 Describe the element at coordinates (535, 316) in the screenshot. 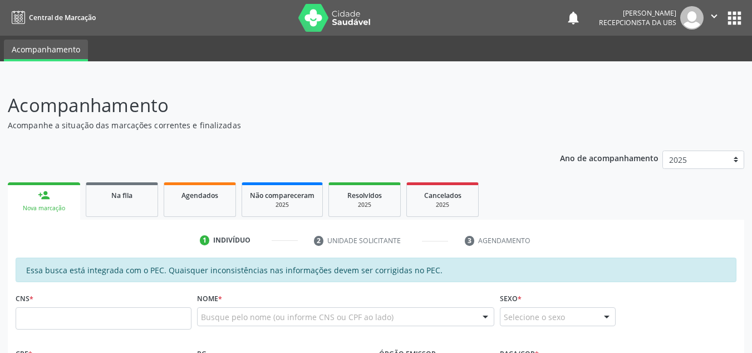

I see `span: Selecione o sexo` at that location.